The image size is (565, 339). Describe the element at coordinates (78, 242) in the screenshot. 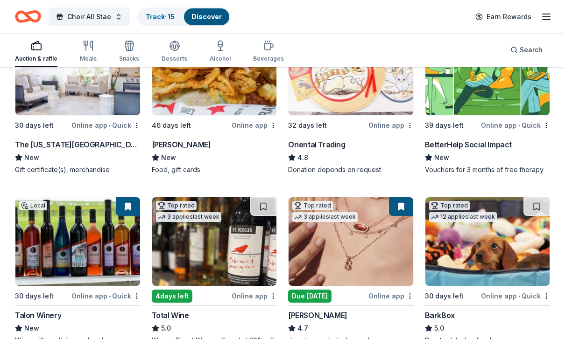

I see `img: Image for Talon Winery` at that location.